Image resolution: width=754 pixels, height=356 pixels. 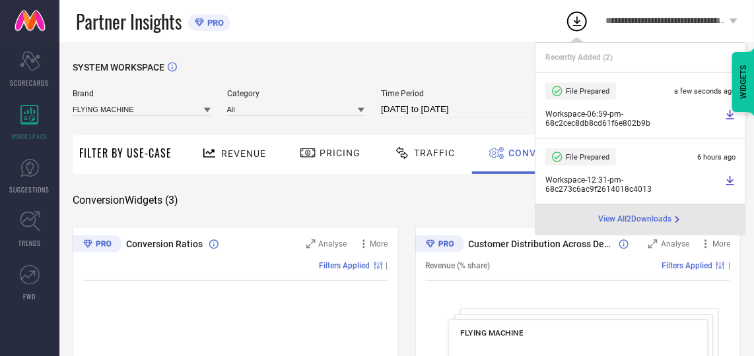 What do you see at coordinates (458, 266) in the screenshot?
I see `span: Revenue (% share)` at bounding box center [458, 266].